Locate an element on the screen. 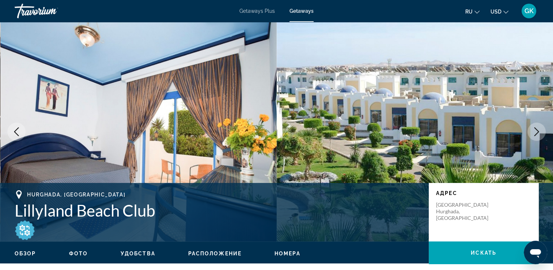 This screenshot has width=553, height=270. button: Обзор is located at coordinates (25, 253).